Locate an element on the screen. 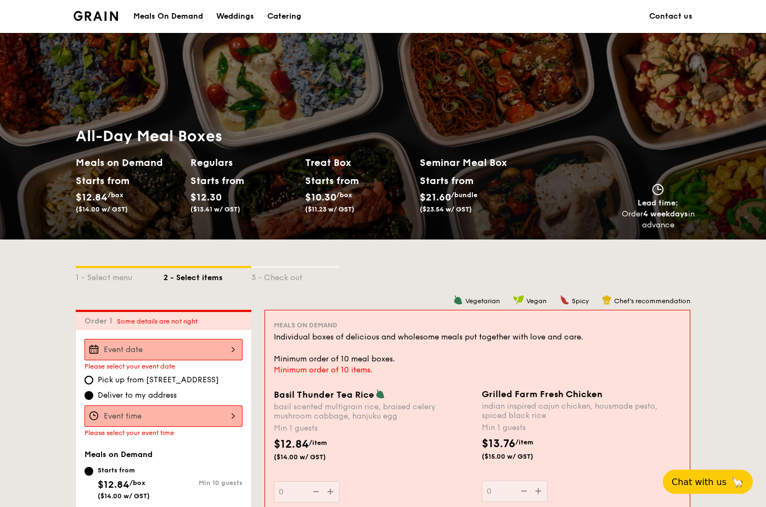 The height and width of the screenshot is (507, 766). div: Min 10 guests is located at coordinates (203, 482).